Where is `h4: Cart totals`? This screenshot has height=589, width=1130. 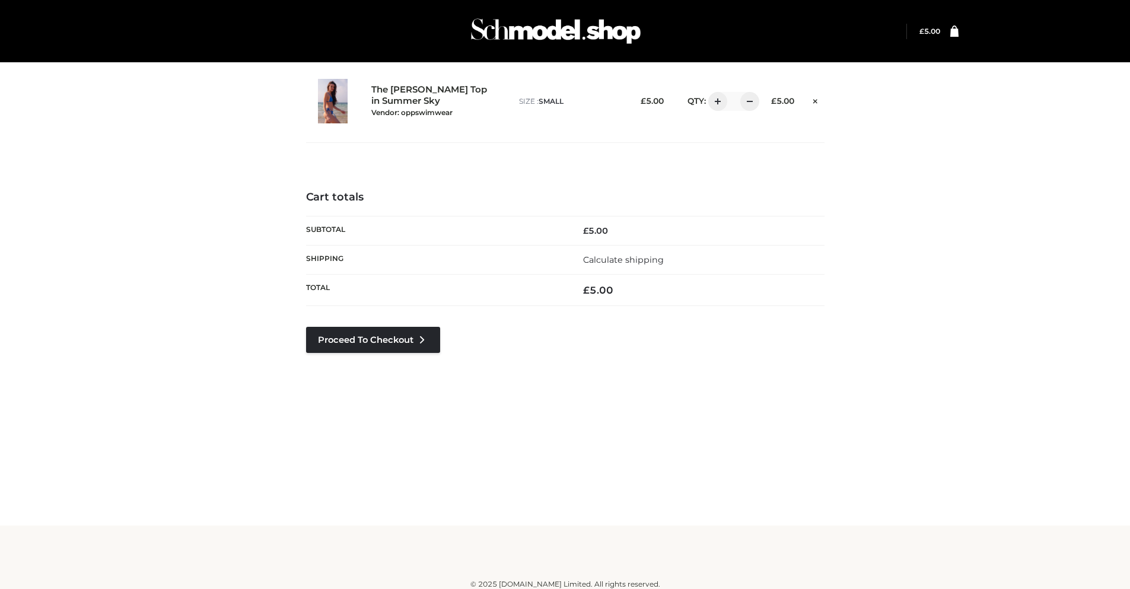
h4: Cart totals is located at coordinates (565, 198).